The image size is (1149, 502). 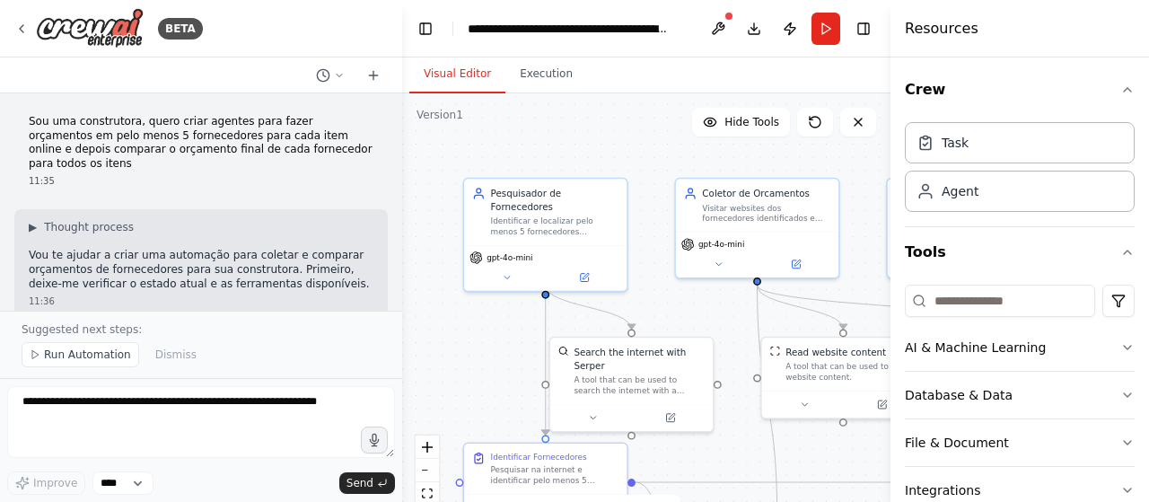 What do you see at coordinates (1020, 252) in the screenshot?
I see `button: Tools` at bounding box center [1020, 252].